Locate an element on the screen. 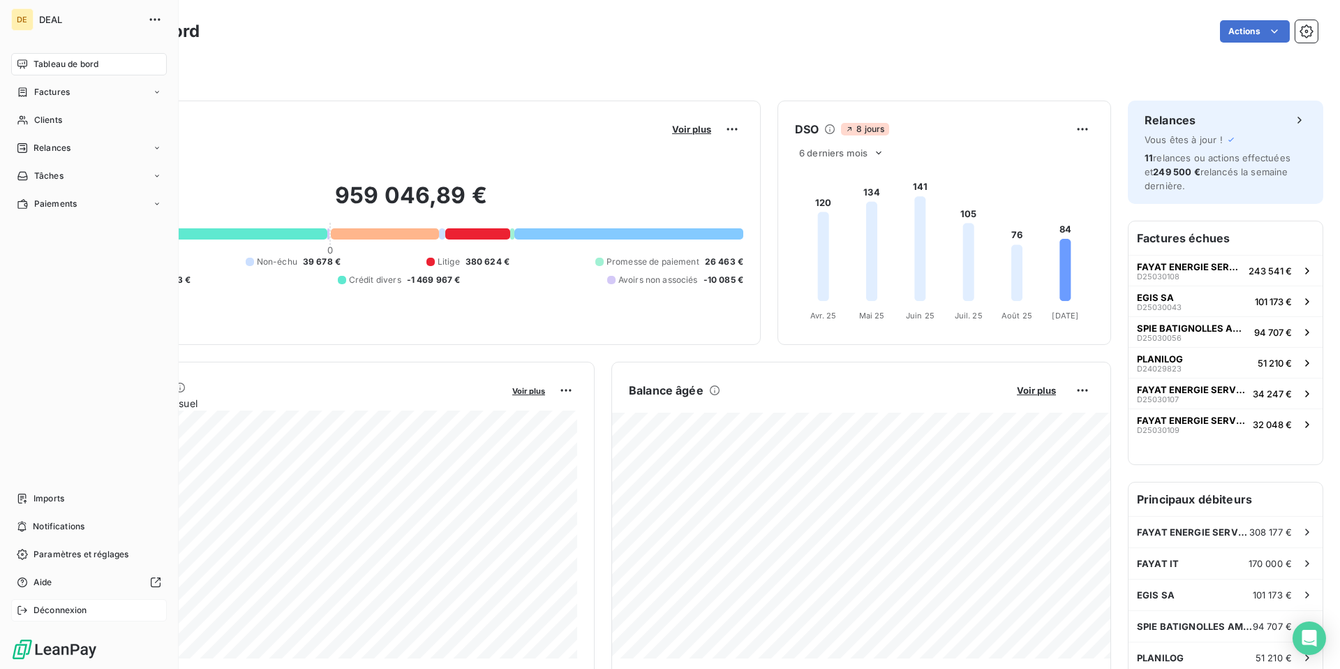  h6: DSO is located at coordinates (807, 129).